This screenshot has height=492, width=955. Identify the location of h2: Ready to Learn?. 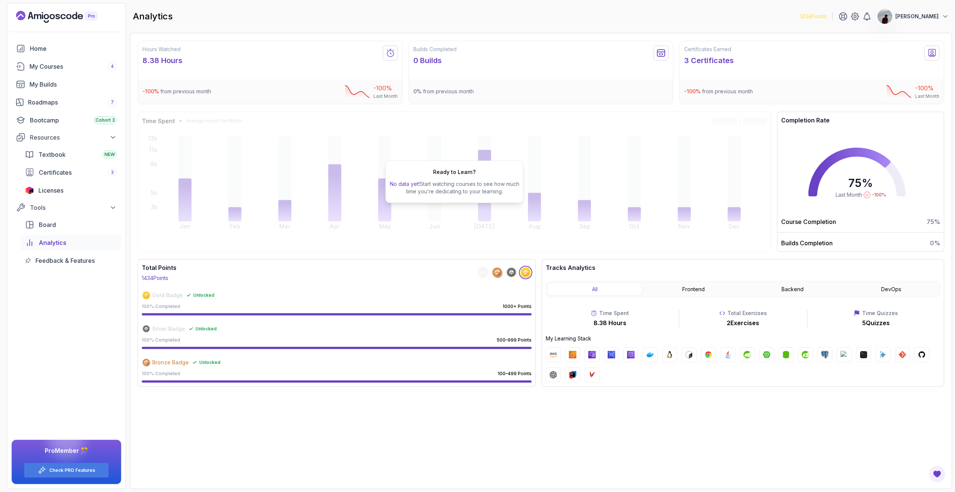
(454, 172).